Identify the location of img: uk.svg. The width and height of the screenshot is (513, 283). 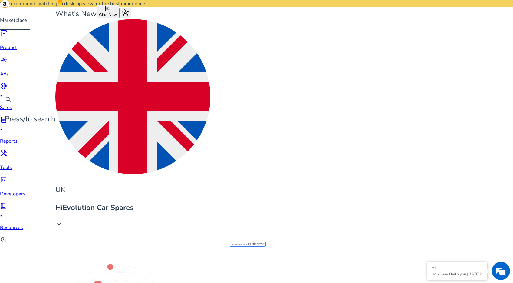
(133, 96).